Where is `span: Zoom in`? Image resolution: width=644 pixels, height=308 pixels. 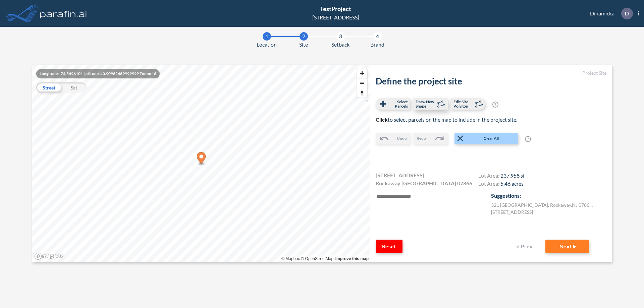
span: Zoom in is located at coordinates (362, 73).